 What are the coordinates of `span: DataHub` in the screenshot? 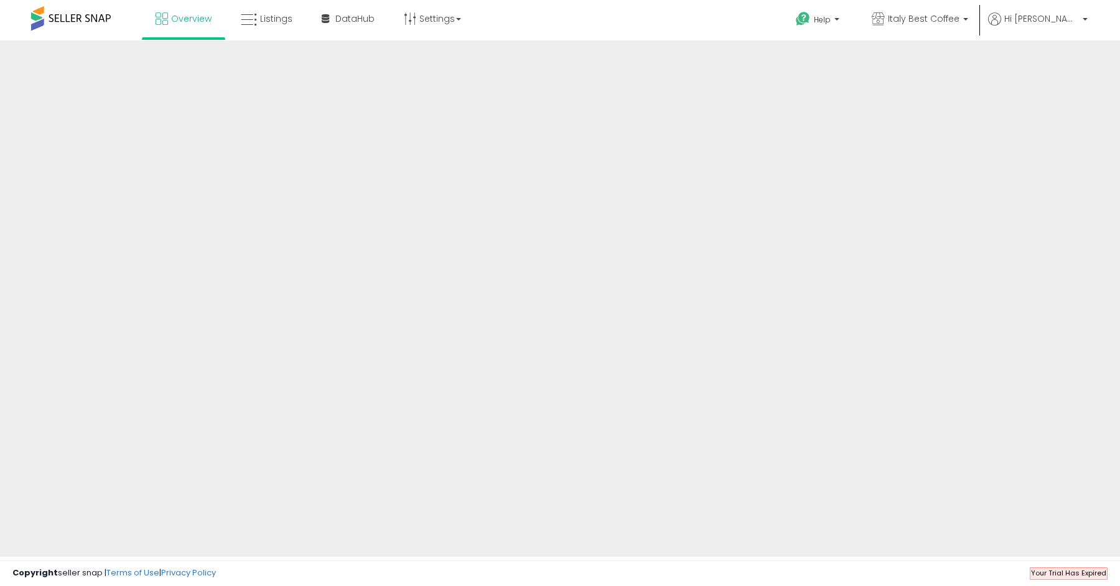 It's located at (355, 19).